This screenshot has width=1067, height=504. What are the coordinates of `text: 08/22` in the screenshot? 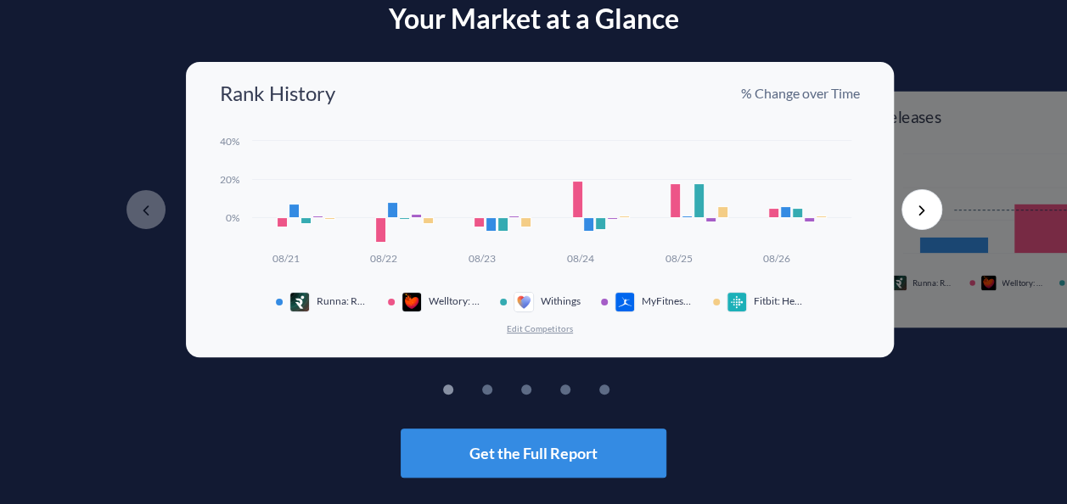 It's located at (384, 258).